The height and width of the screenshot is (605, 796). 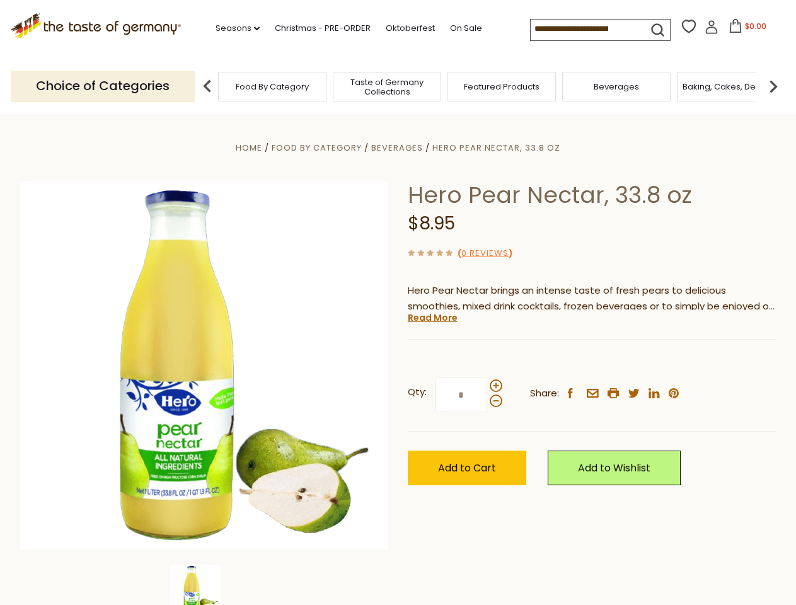 What do you see at coordinates (461, 394) in the screenshot?
I see `input: Qty:` at bounding box center [461, 394].